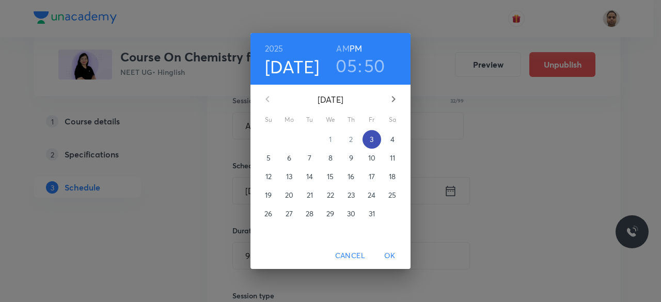  Describe the element at coordinates (350, 256) in the screenshot. I see `span: Cancel` at that location.